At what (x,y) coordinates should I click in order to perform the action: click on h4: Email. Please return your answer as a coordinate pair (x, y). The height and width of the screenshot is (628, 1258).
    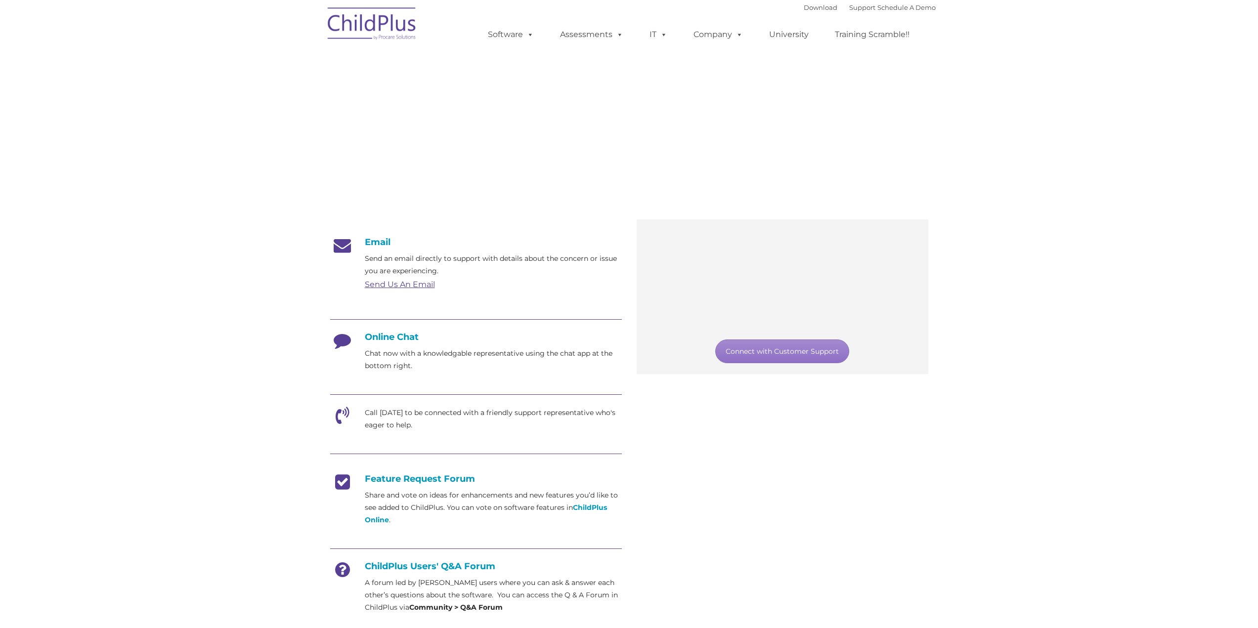
    Looking at the image, I should click on (476, 242).